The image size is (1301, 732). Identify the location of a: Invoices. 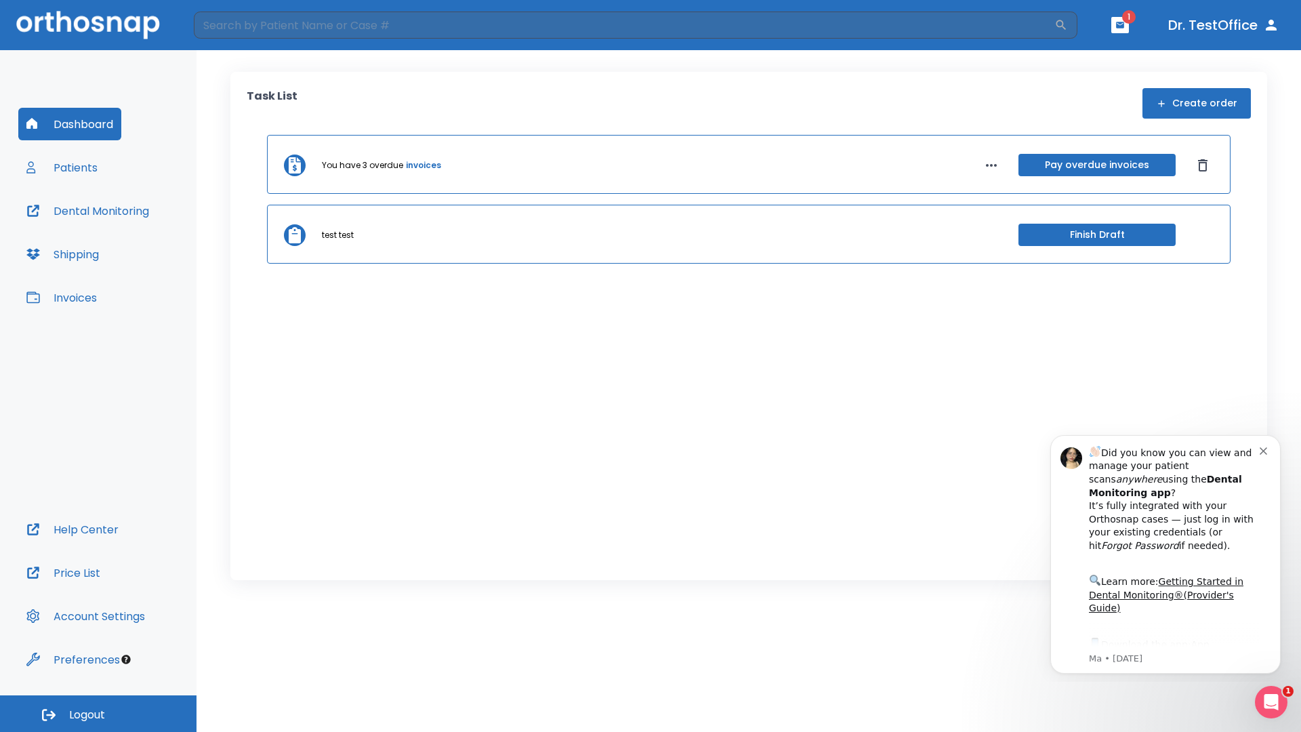
(62, 297).